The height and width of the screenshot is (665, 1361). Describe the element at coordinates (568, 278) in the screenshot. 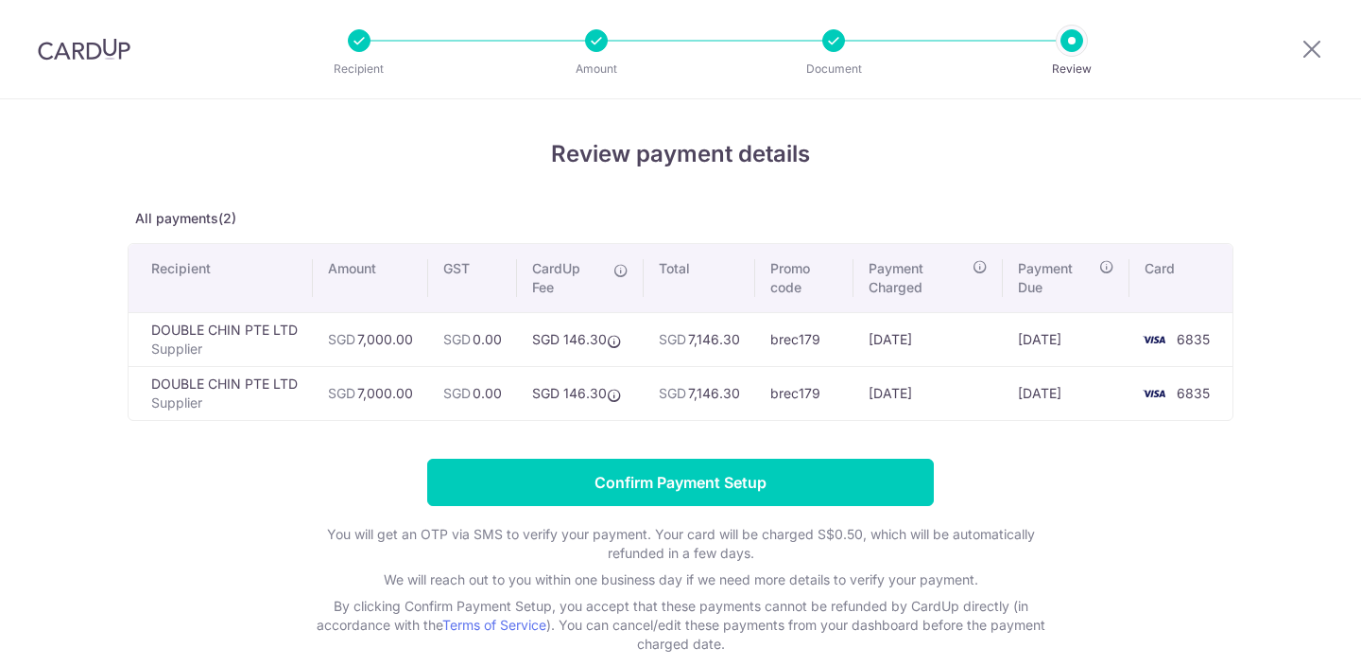

I see `span: CardUp Fee` at that location.